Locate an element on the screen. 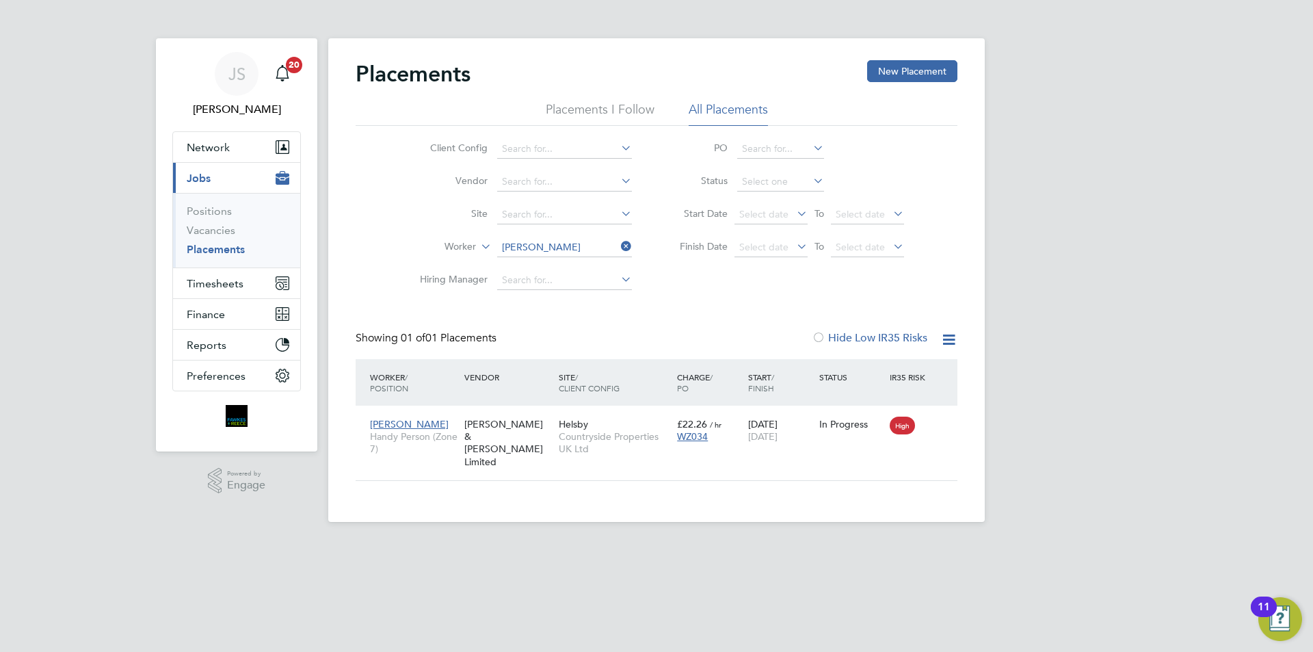 The width and height of the screenshot is (1313, 652). div: Site is located at coordinates (614, 382).